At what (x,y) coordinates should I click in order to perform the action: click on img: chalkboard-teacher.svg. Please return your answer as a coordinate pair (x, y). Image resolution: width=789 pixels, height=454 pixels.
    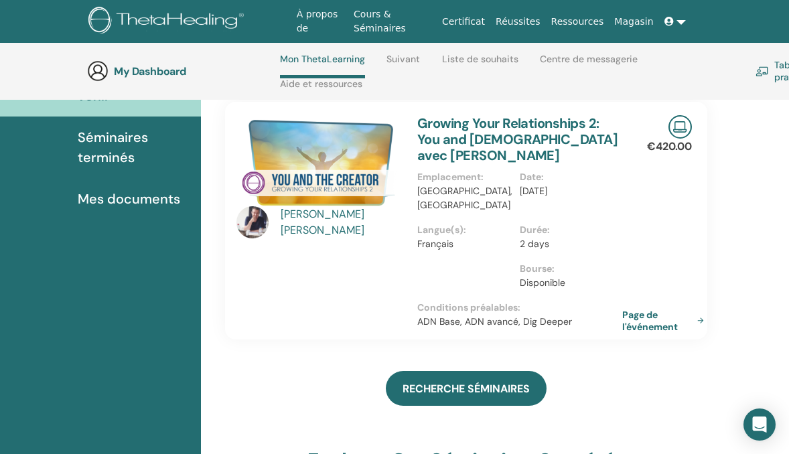
    Looking at the image, I should click on (762, 71).